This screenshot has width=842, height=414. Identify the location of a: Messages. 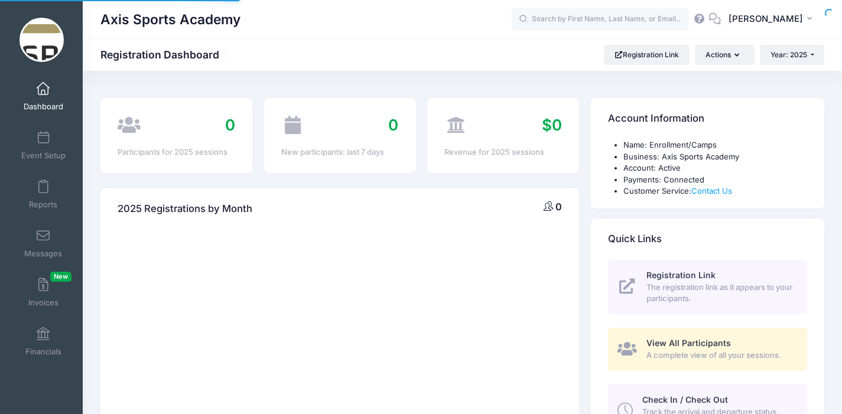
(43, 243).